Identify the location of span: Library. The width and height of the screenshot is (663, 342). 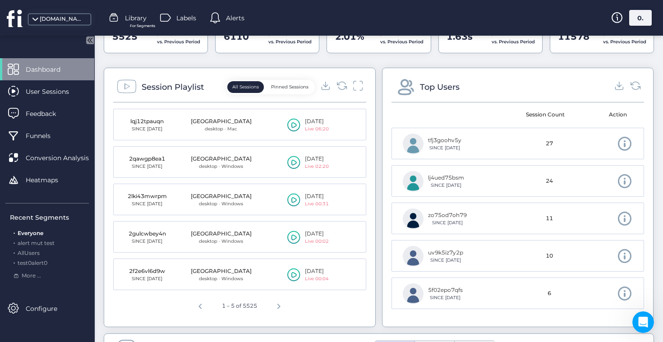
(136, 18).